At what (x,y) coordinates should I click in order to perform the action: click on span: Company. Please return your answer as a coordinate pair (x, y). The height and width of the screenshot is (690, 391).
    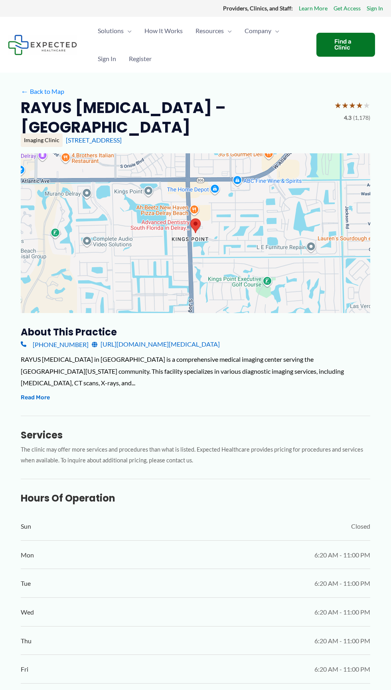
    Looking at the image, I should click on (258, 31).